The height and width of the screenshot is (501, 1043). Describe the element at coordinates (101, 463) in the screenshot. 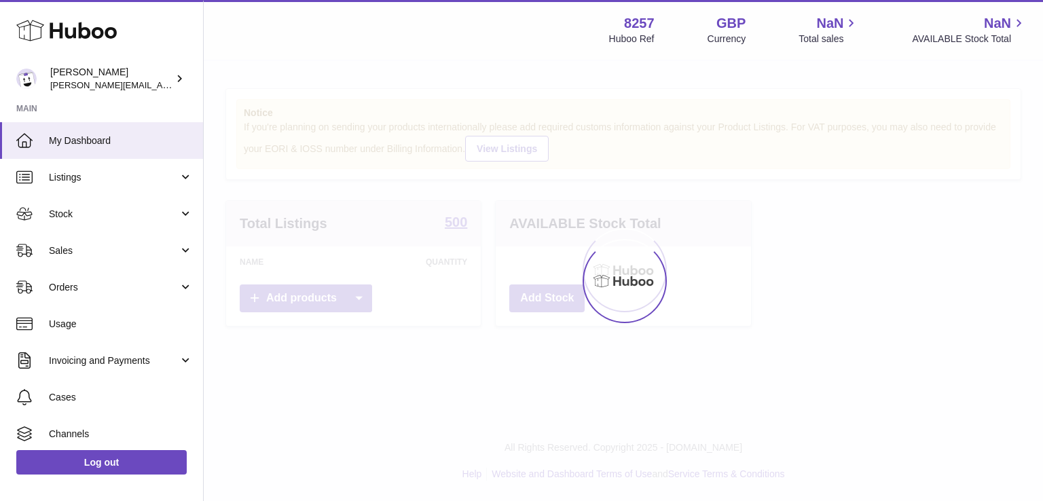

I see `a: Log out` at that location.